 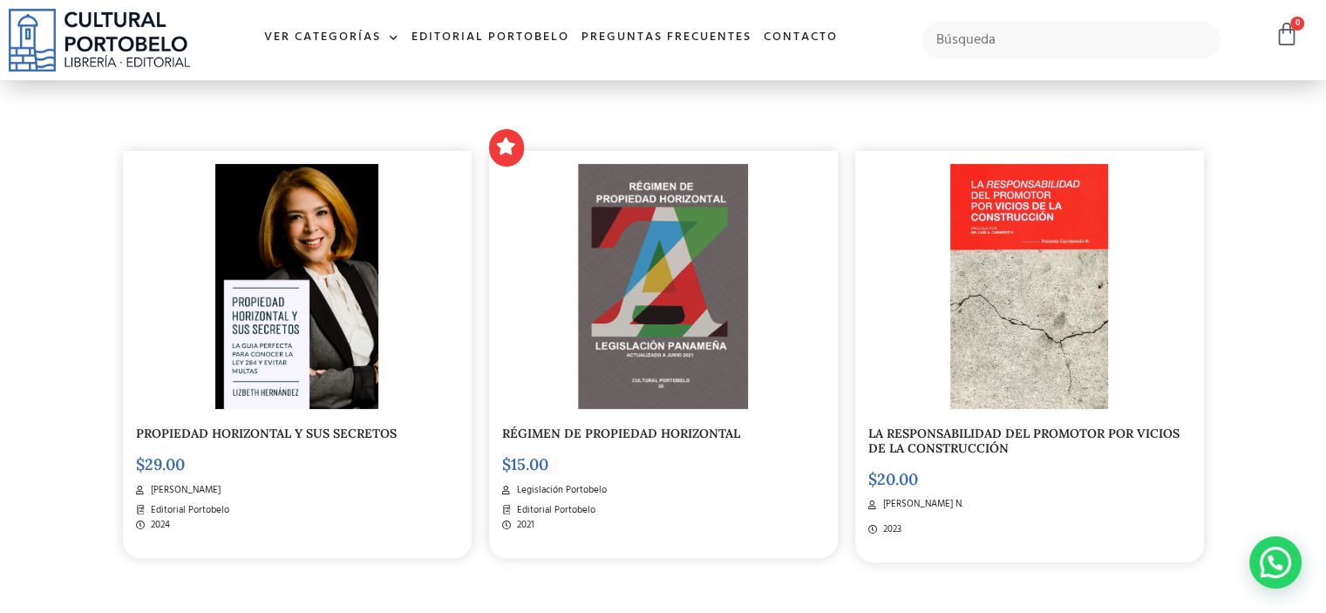 I want to click on a: Editorial Portobelo, so click(x=490, y=37).